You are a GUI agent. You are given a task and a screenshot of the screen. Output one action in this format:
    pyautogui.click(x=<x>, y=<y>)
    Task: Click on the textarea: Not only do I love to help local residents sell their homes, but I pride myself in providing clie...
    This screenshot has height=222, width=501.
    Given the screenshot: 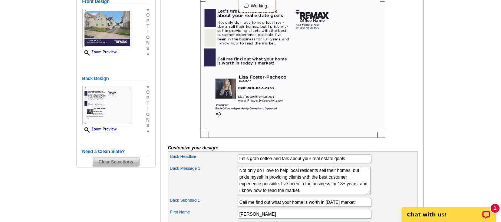 What is the action you would take?
    pyautogui.click(x=304, y=181)
    